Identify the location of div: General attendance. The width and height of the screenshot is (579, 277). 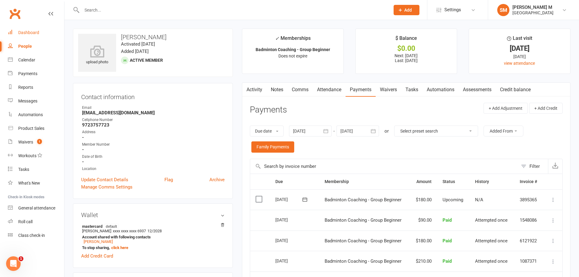
(37, 208).